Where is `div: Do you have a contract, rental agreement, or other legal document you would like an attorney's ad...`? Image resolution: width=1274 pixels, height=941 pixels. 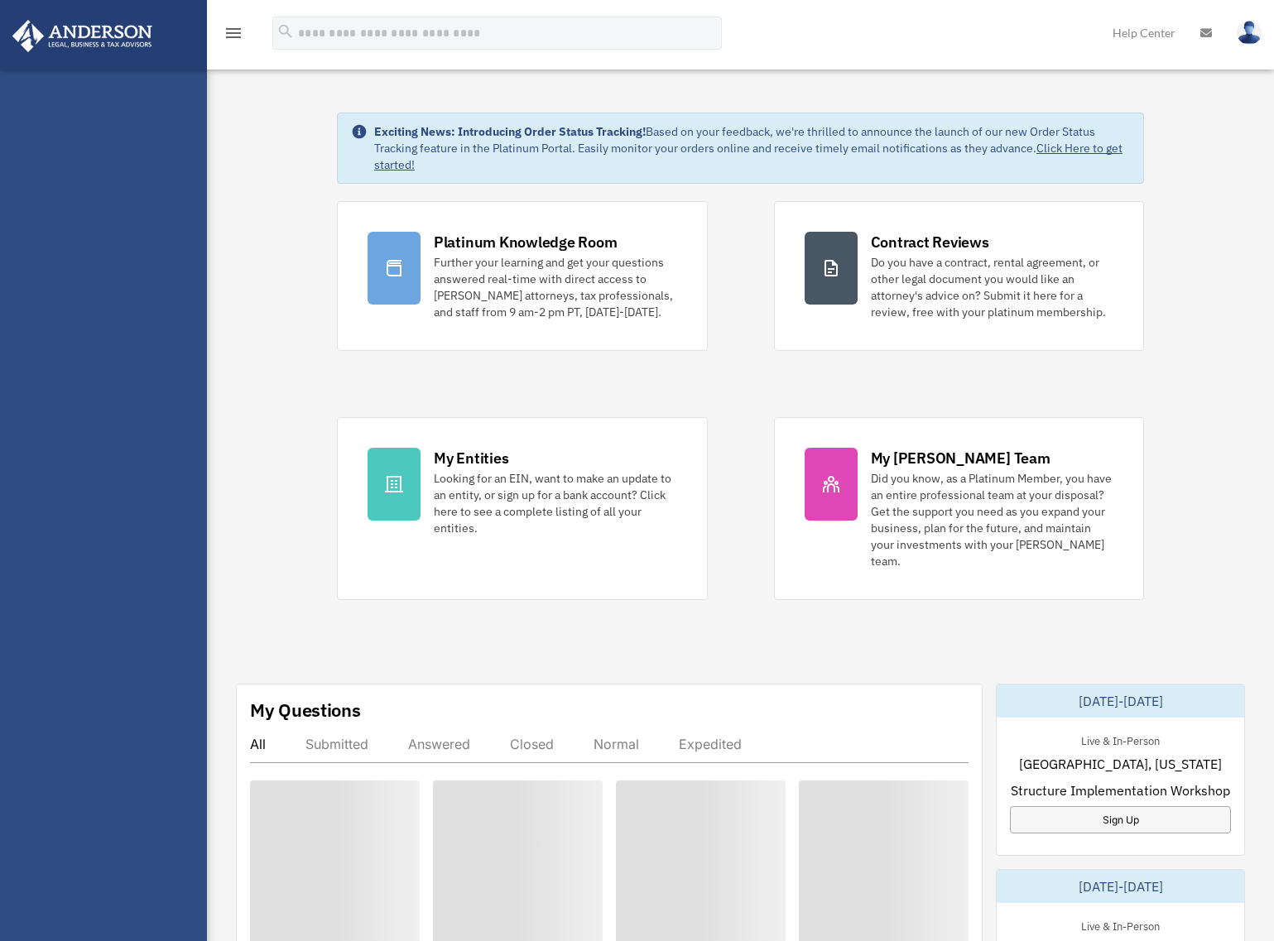
div: Do you have a contract, rental agreement, or other legal document you would like an attorney's ad... is located at coordinates (992, 287).